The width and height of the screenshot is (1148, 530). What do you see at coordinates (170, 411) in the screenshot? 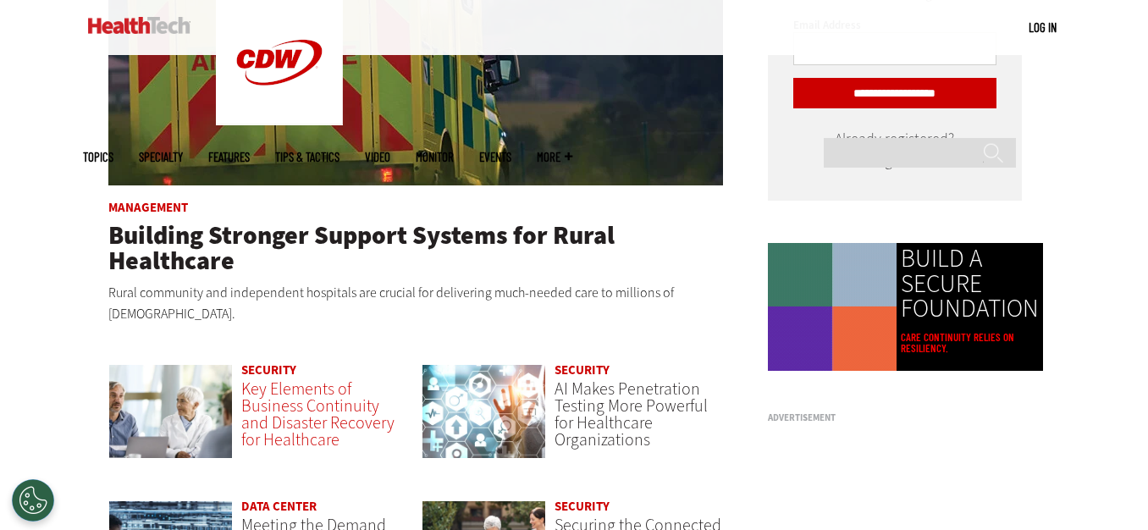
I see `img: incident response team discusses around a table` at bounding box center [170, 411].